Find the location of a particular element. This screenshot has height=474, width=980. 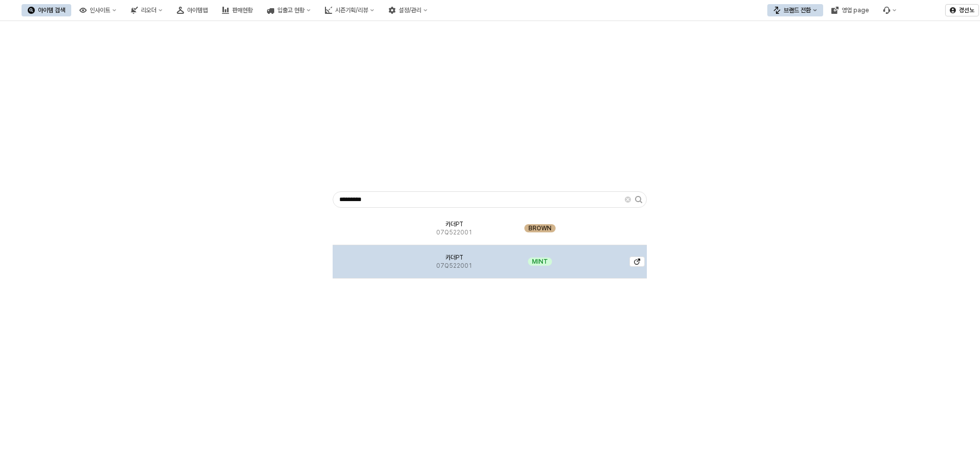

button: 시즌기획/리뷰 is located at coordinates (349, 10).